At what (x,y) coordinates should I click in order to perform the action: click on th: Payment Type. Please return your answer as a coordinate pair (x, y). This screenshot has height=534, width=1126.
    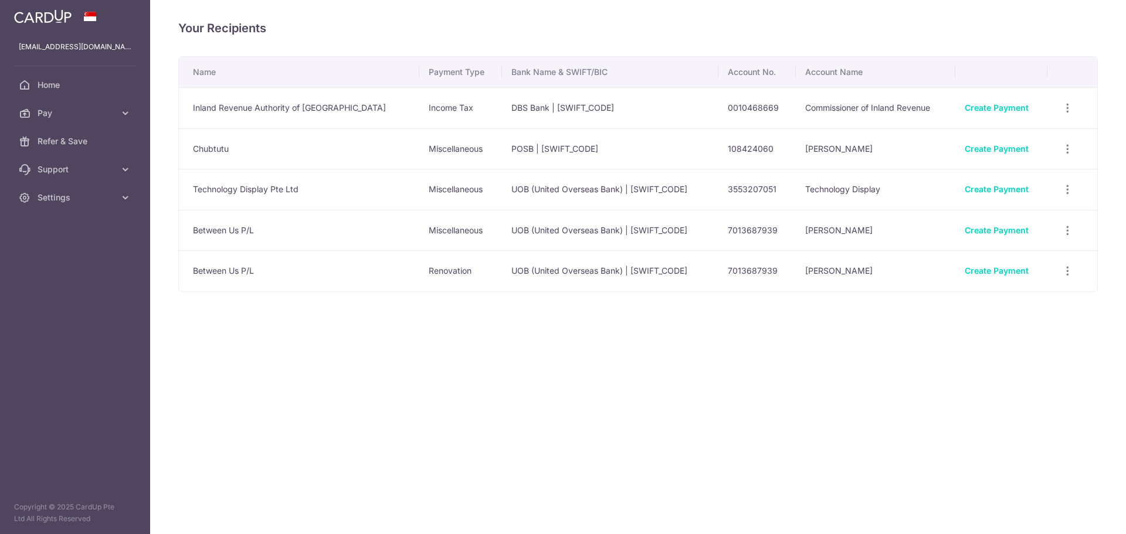
    Looking at the image, I should click on (460, 72).